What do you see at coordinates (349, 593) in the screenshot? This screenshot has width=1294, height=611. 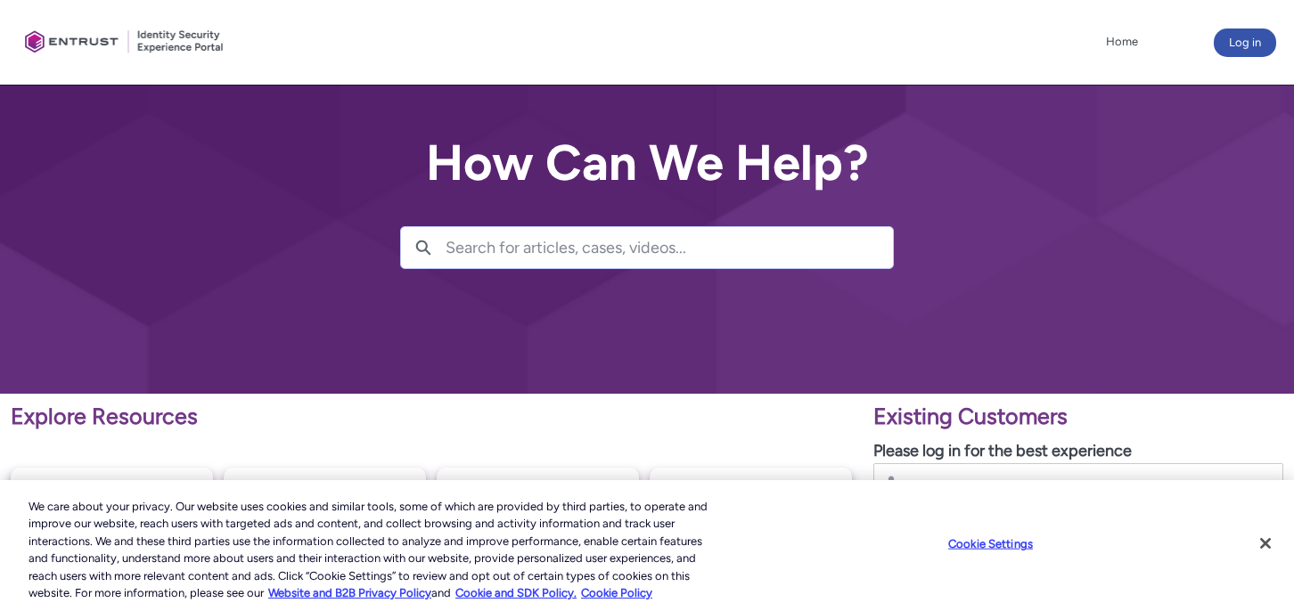 I see `a: More information about our cookie policy., opens in a new tab` at bounding box center [349, 593].